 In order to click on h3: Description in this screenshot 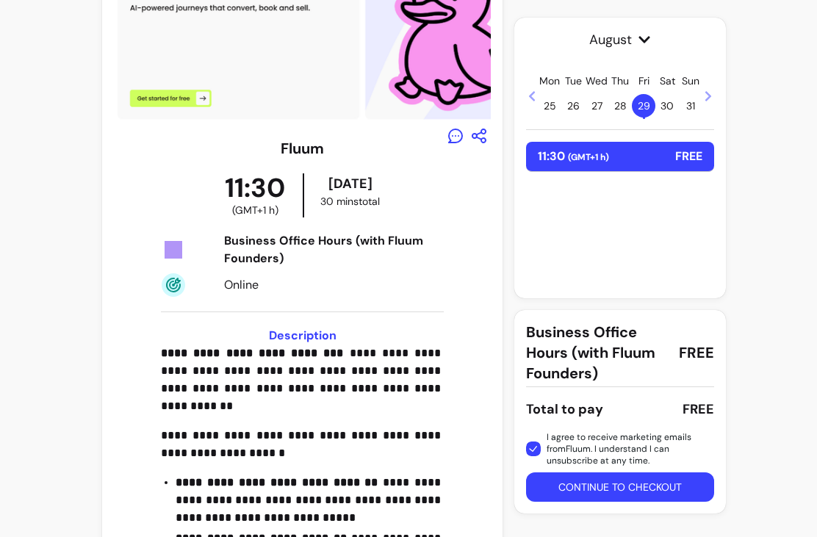, I will do `click(302, 336)`.